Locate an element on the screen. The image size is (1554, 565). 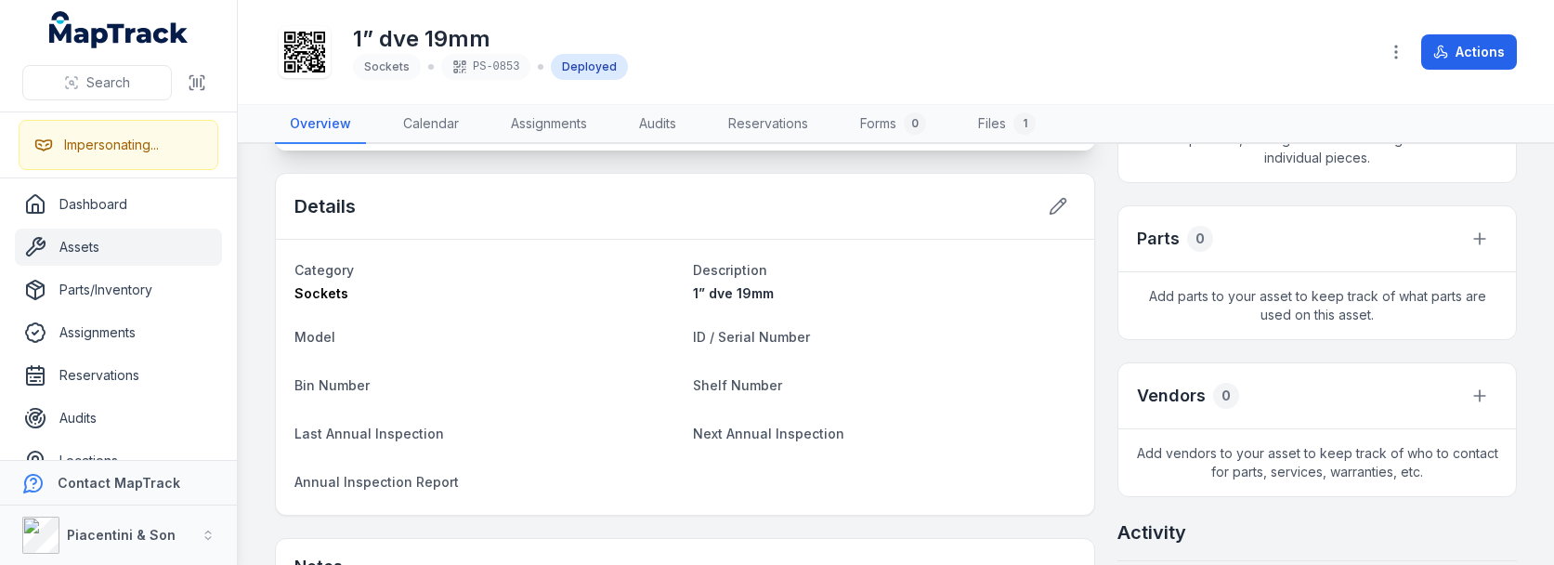
span: Search is located at coordinates (108, 83).